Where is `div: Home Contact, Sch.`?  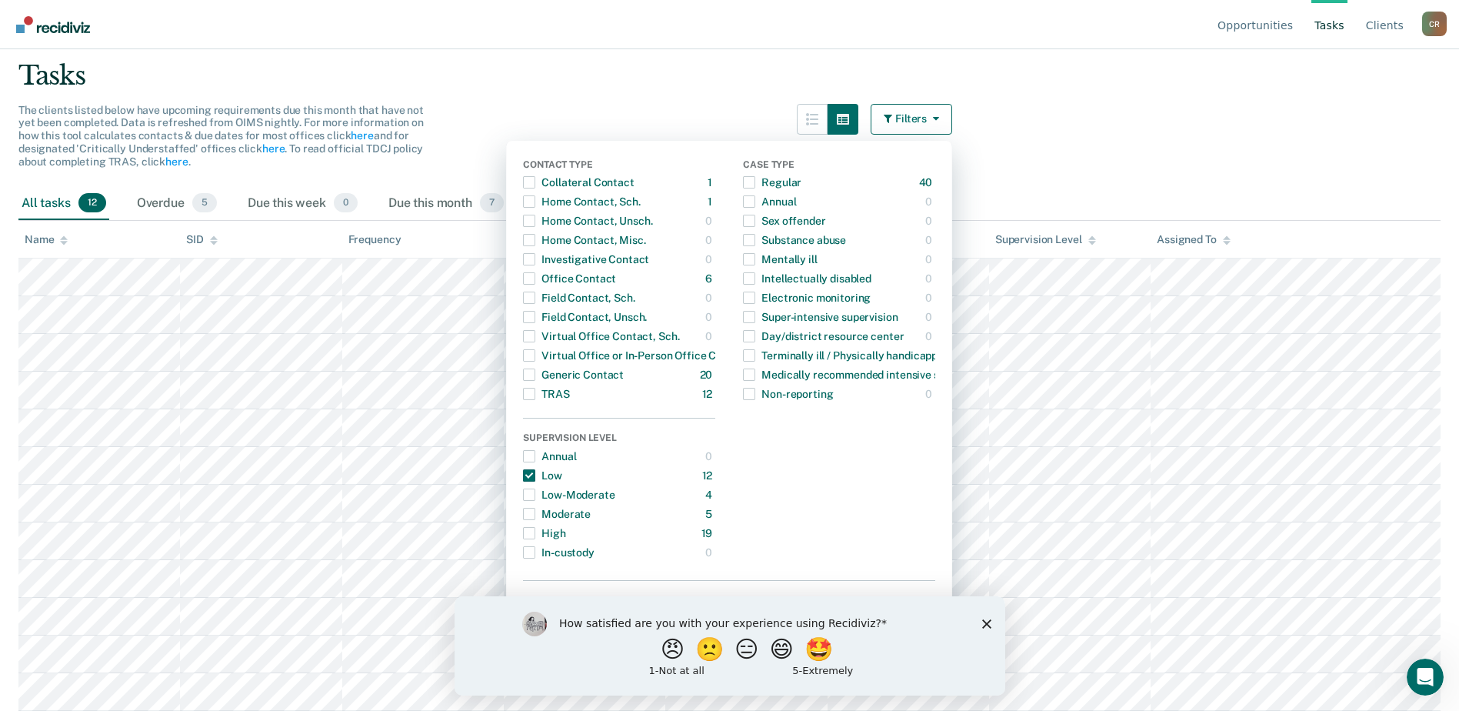
div: Home Contact, Sch. is located at coordinates (581, 201).